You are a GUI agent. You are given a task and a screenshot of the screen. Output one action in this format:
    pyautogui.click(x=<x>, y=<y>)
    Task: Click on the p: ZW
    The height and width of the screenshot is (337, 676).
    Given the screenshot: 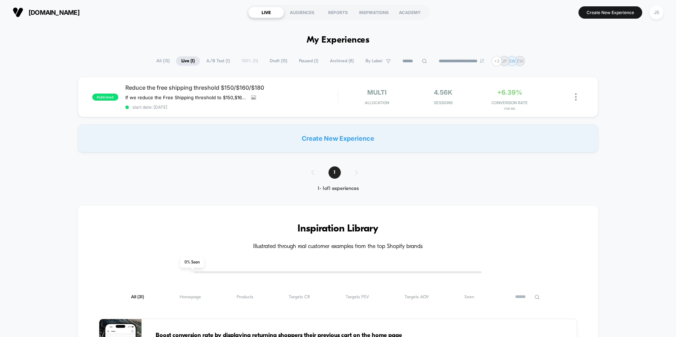 What is the action you would take?
    pyautogui.click(x=520, y=61)
    